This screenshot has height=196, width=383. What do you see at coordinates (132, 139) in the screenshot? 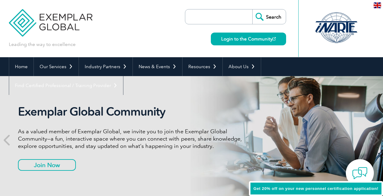
I see `p: As a valued member of Exemplar Global, we invite you to join the Exemplar Global Community—a fun,...` at bounding box center [132, 139].